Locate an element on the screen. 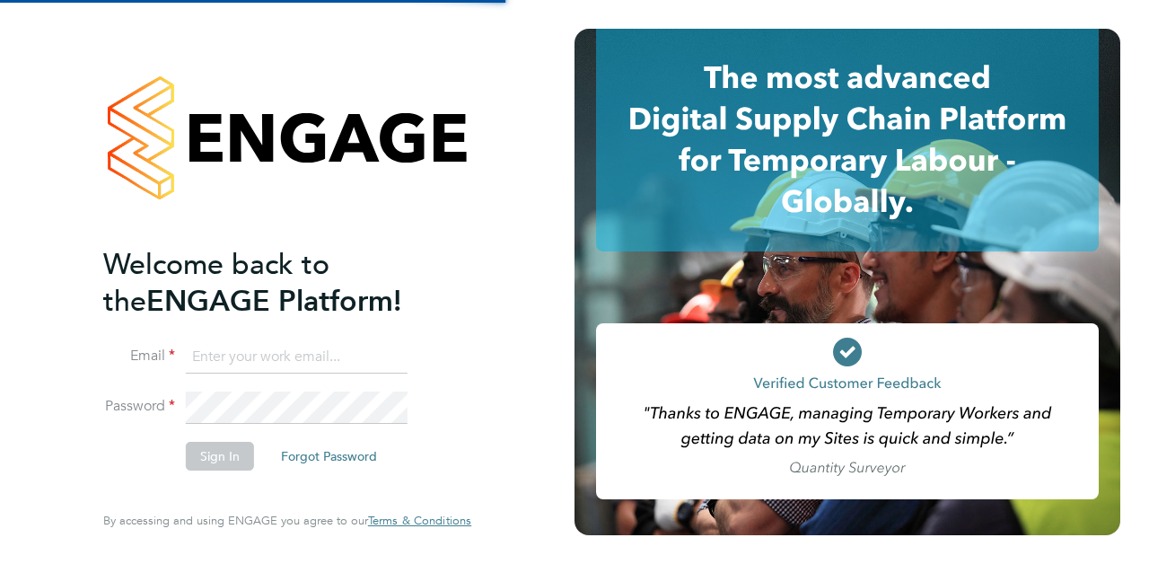  label: Email is located at coordinates (139, 356).